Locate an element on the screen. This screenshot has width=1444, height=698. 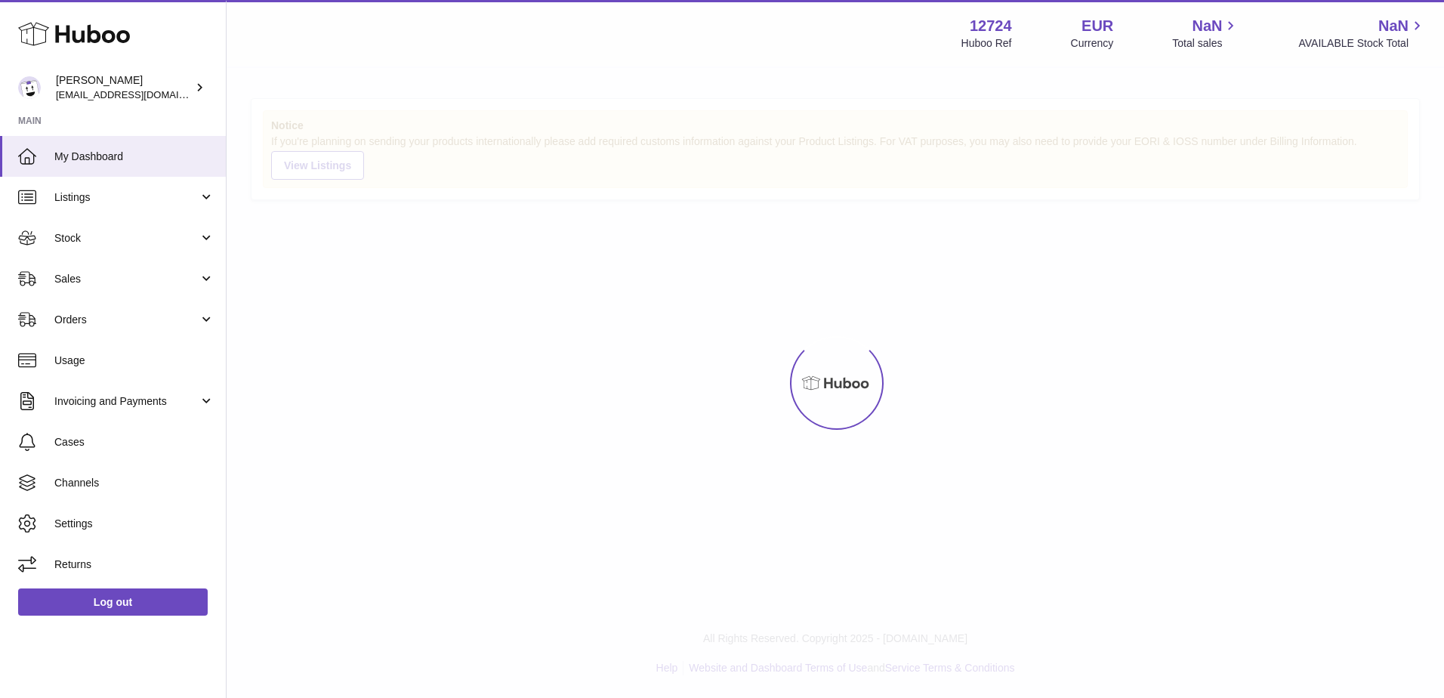
span: Cases is located at coordinates (134, 442).